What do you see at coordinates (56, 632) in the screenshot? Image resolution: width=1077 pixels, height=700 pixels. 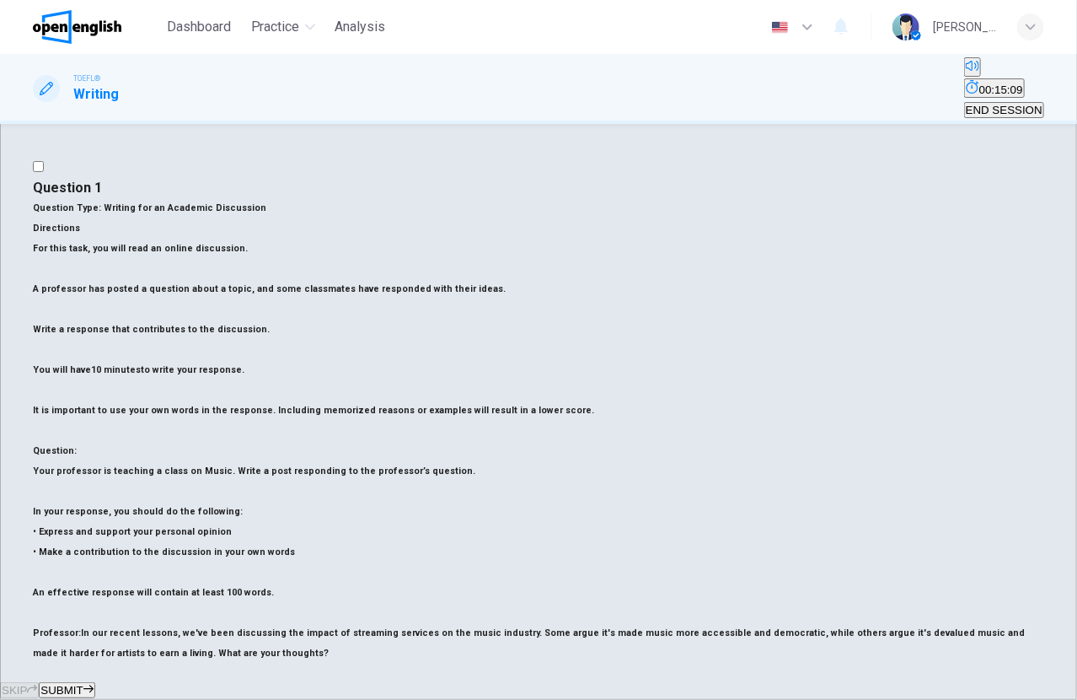 I see `b: Professor:` at bounding box center [56, 632].